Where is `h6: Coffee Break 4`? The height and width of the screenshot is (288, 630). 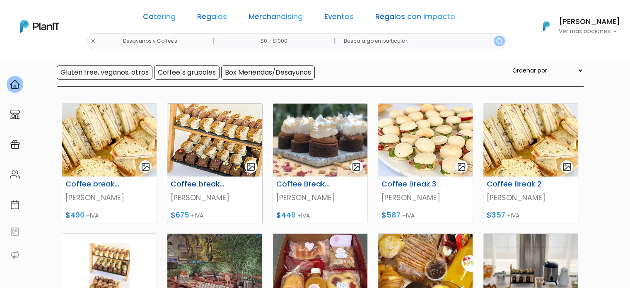
h6: Coffee Break 4 is located at coordinates (304, 184).